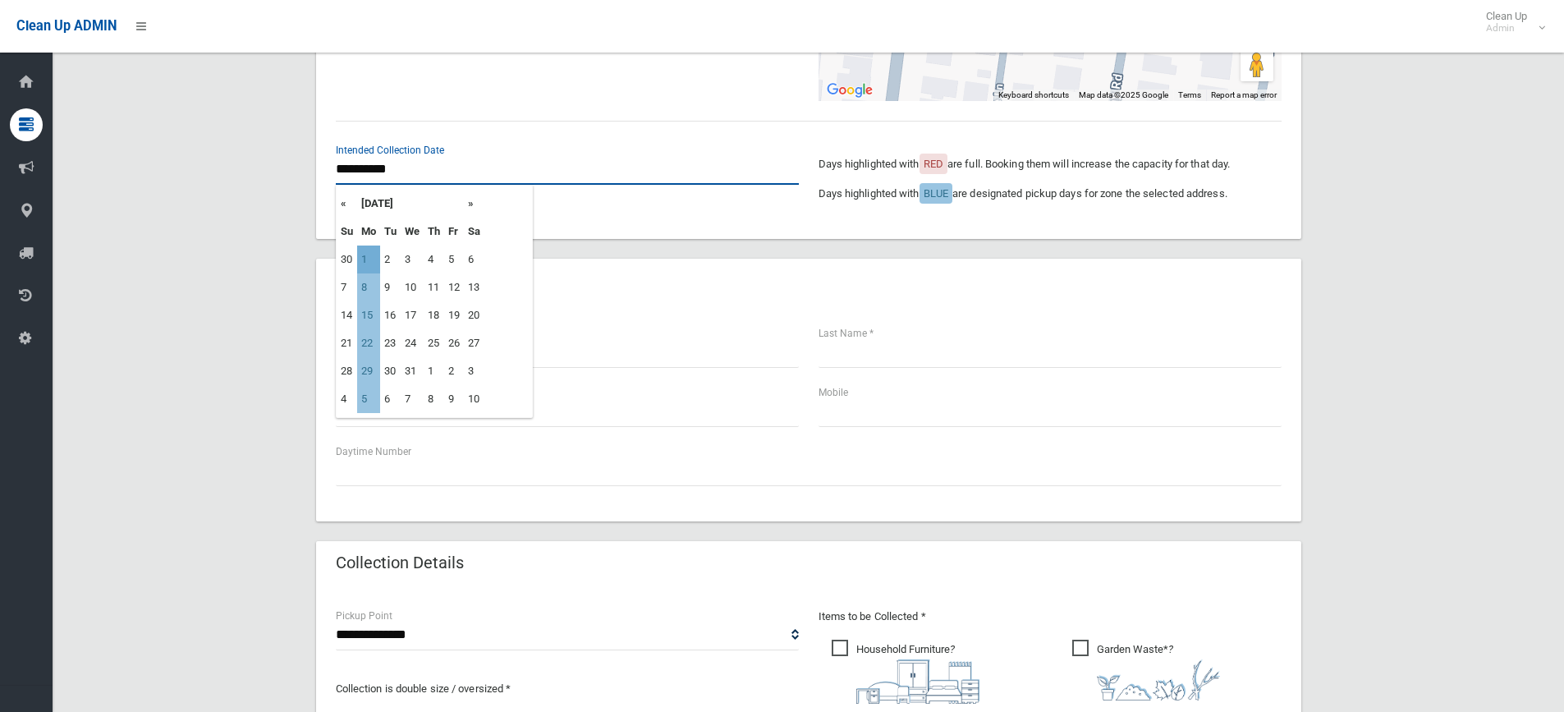 The width and height of the screenshot is (1564, 712). What do you see at coordinates (396, 280) in the screenshot?
I see `header: Personal Details` at bounding box center [396, 280].